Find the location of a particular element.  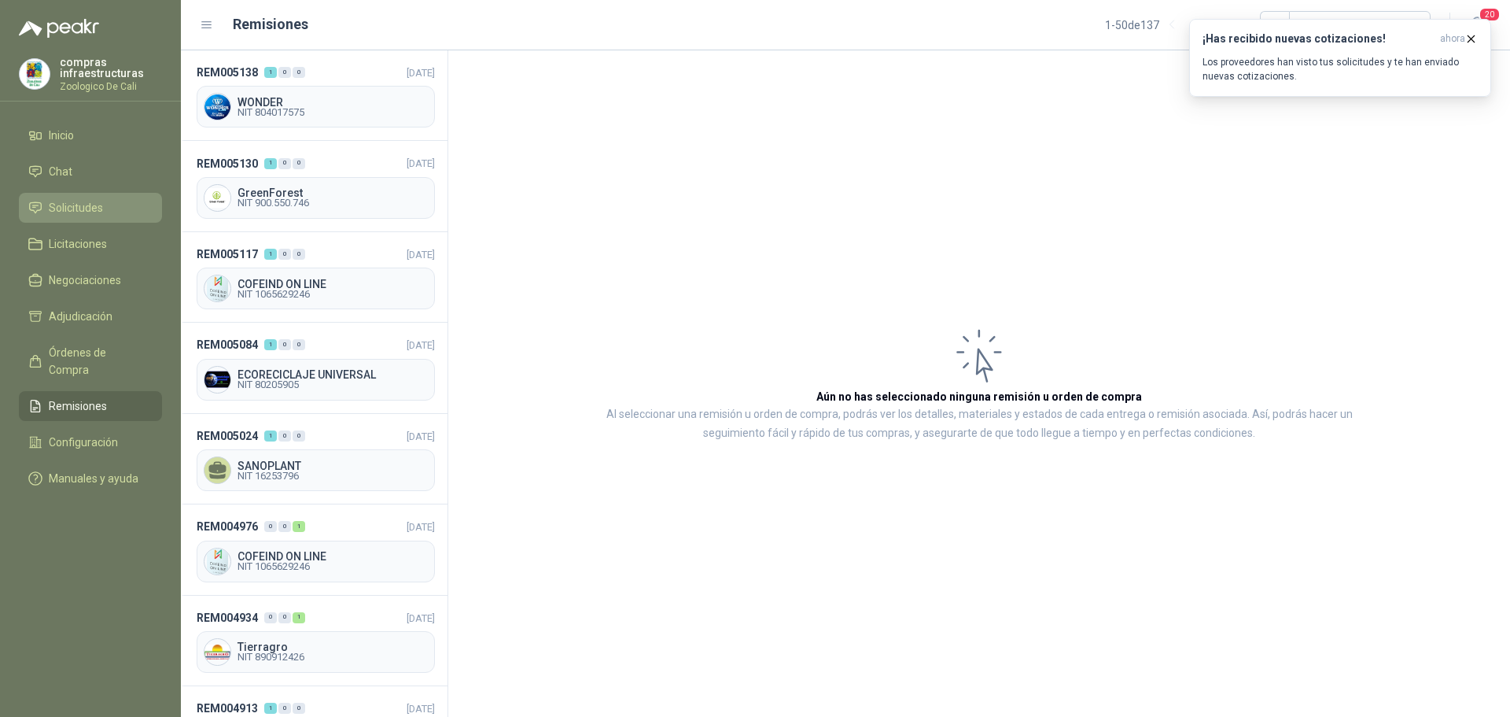

h1: Remisiones is located at coordinates (271, 24).